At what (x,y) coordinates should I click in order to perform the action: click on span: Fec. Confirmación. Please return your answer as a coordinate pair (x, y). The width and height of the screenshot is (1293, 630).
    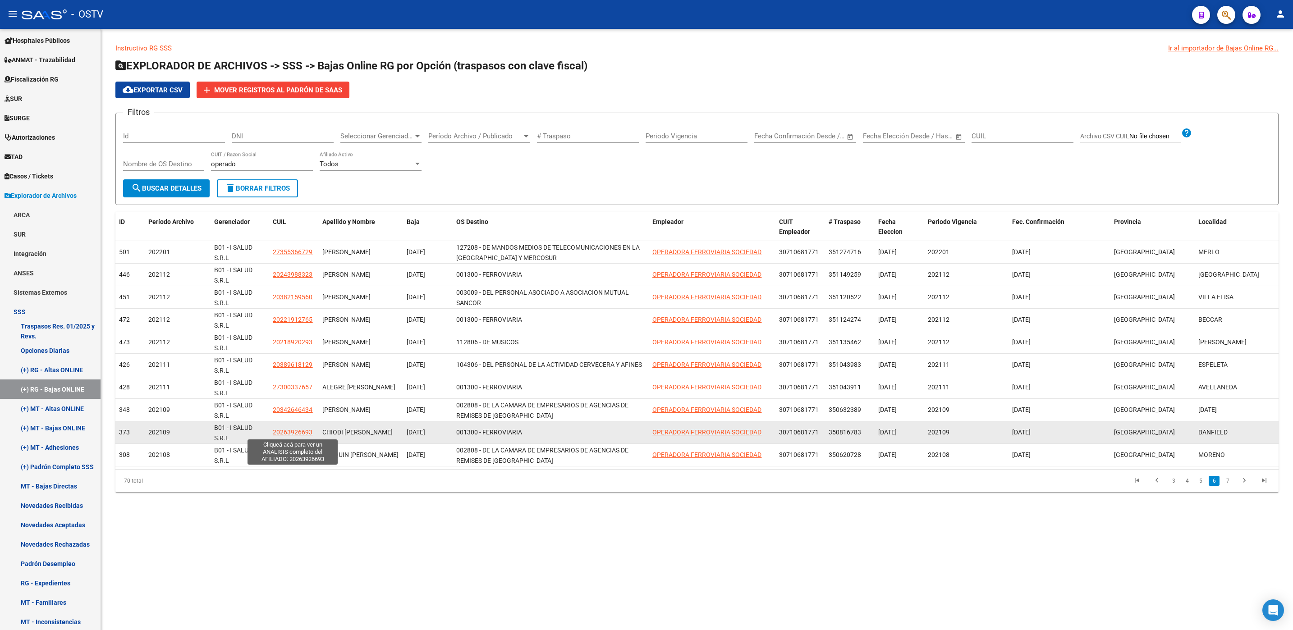
    Looking at the image, I should click on (1038, 222).